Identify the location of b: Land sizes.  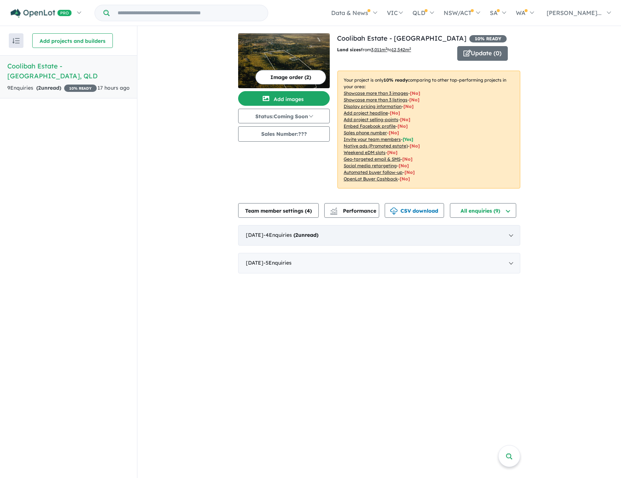
(349, 49).